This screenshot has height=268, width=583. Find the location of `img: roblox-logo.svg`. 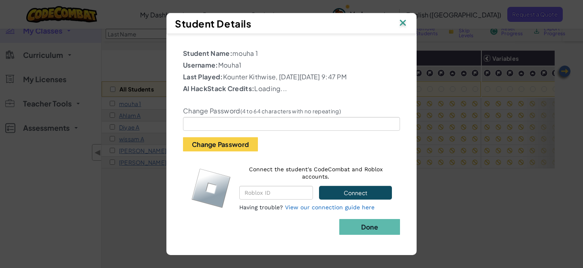

img: roblox-logo.svg is located at coordinates (211, 188).